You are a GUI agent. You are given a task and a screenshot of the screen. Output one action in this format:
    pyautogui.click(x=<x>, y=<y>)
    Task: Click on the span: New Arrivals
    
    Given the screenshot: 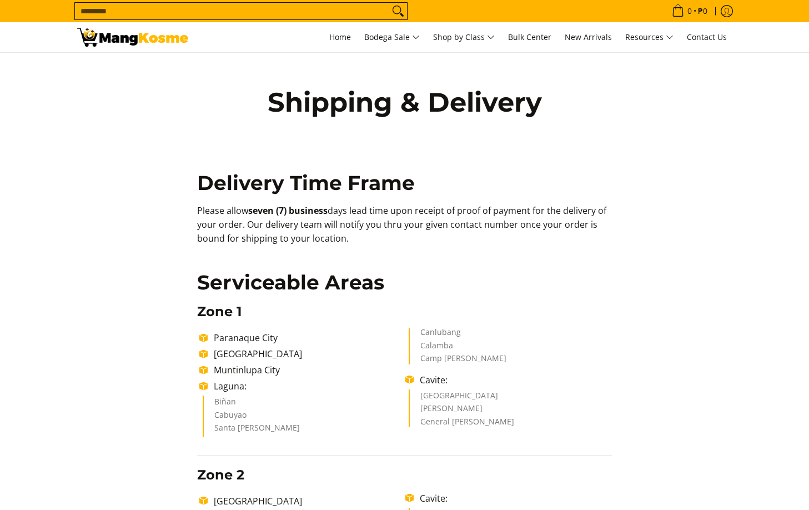 What is the action you would take?
    pyautogui.click(x=588, y=37)
    